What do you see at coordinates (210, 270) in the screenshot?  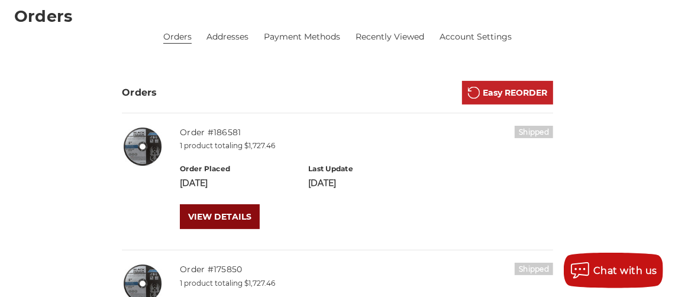 I see `a: Order #175850` at bounding box center [210, 270].